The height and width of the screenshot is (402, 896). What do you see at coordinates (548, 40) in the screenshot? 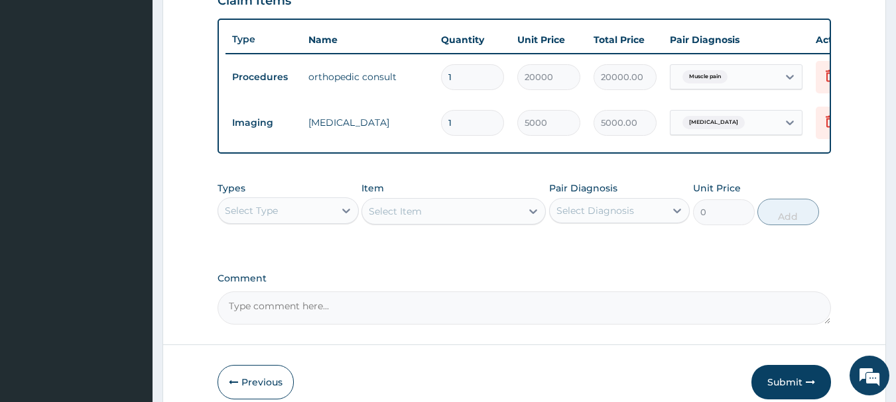
I see `th: Unit Price` at bounding box center [548, 40].